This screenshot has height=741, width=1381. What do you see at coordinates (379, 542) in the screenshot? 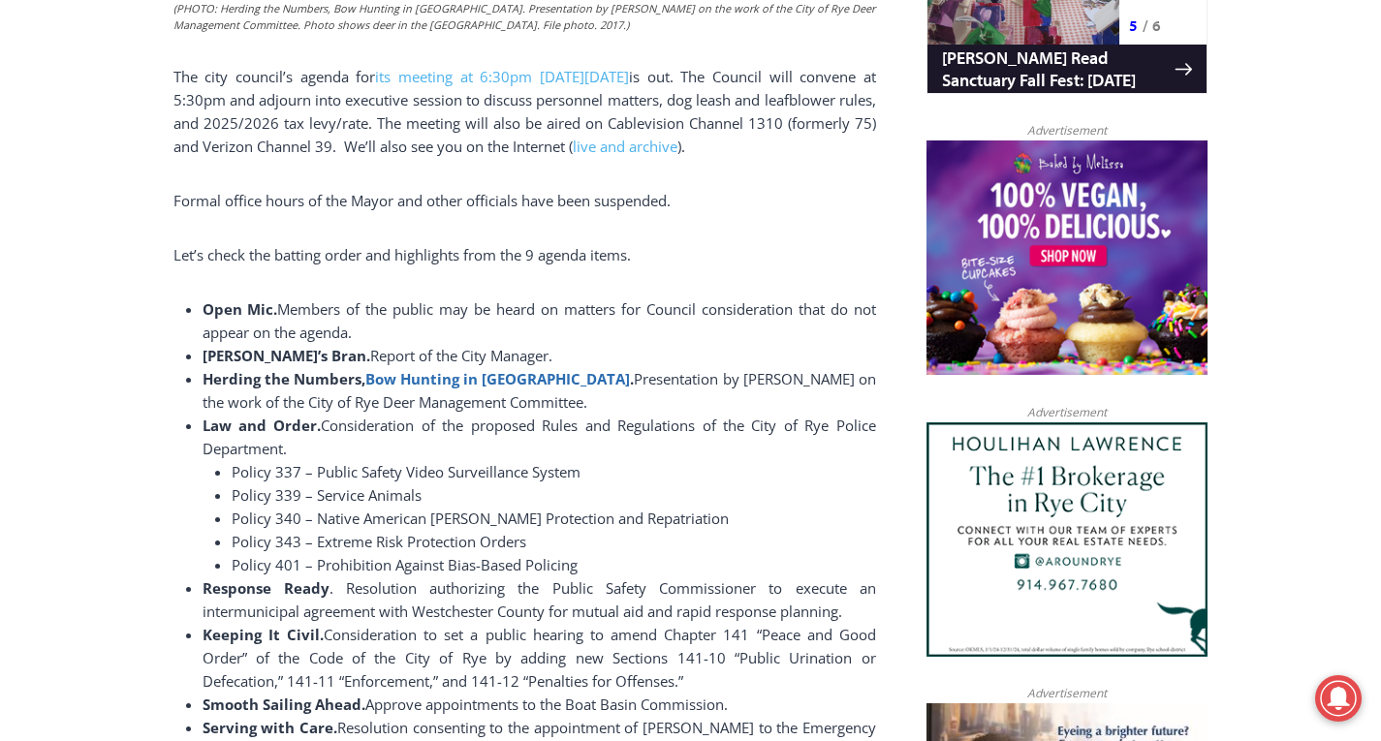
I see `span: Policy 343 – Extreme Risk Protection Orders` at bounding box center [379, 542].